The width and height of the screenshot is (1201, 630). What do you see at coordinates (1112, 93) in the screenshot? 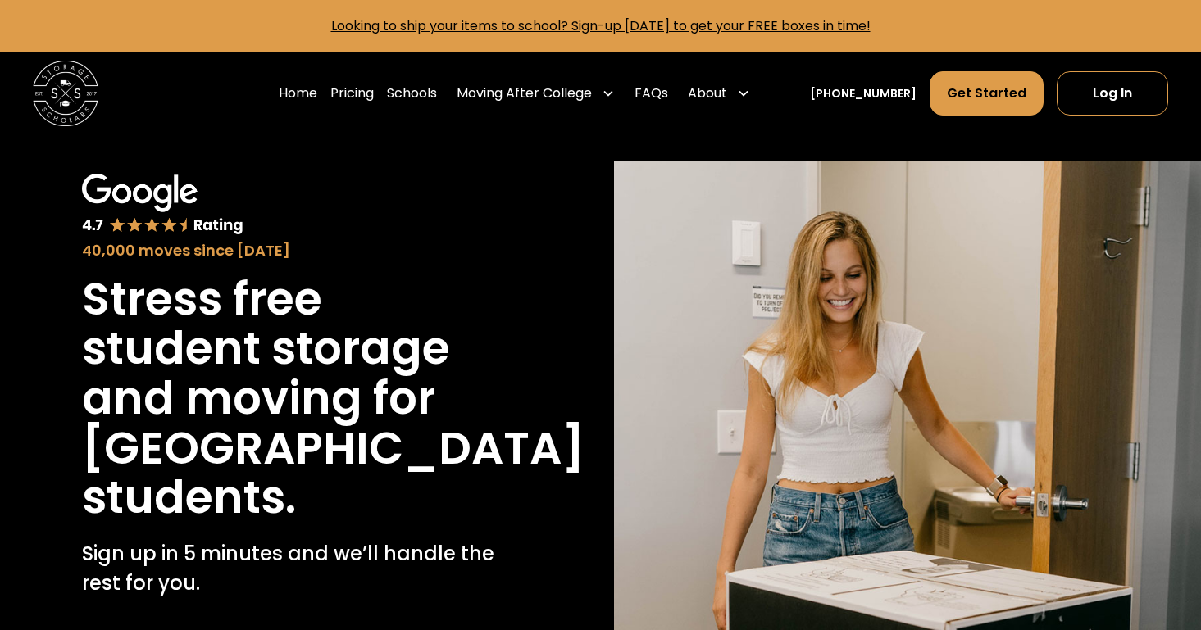
I see `a: Log In` at bounding box center [1112, 93].